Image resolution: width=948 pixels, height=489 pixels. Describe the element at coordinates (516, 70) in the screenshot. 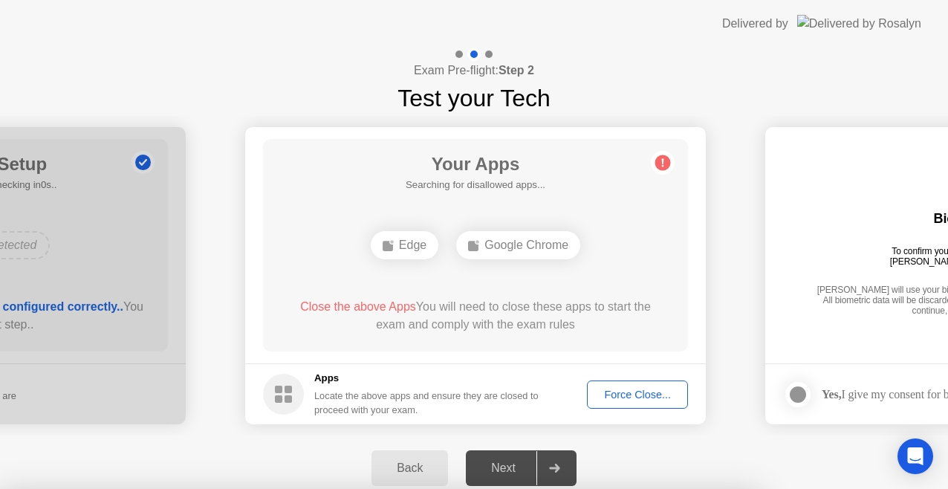

I see `b: Step 2` at that location.